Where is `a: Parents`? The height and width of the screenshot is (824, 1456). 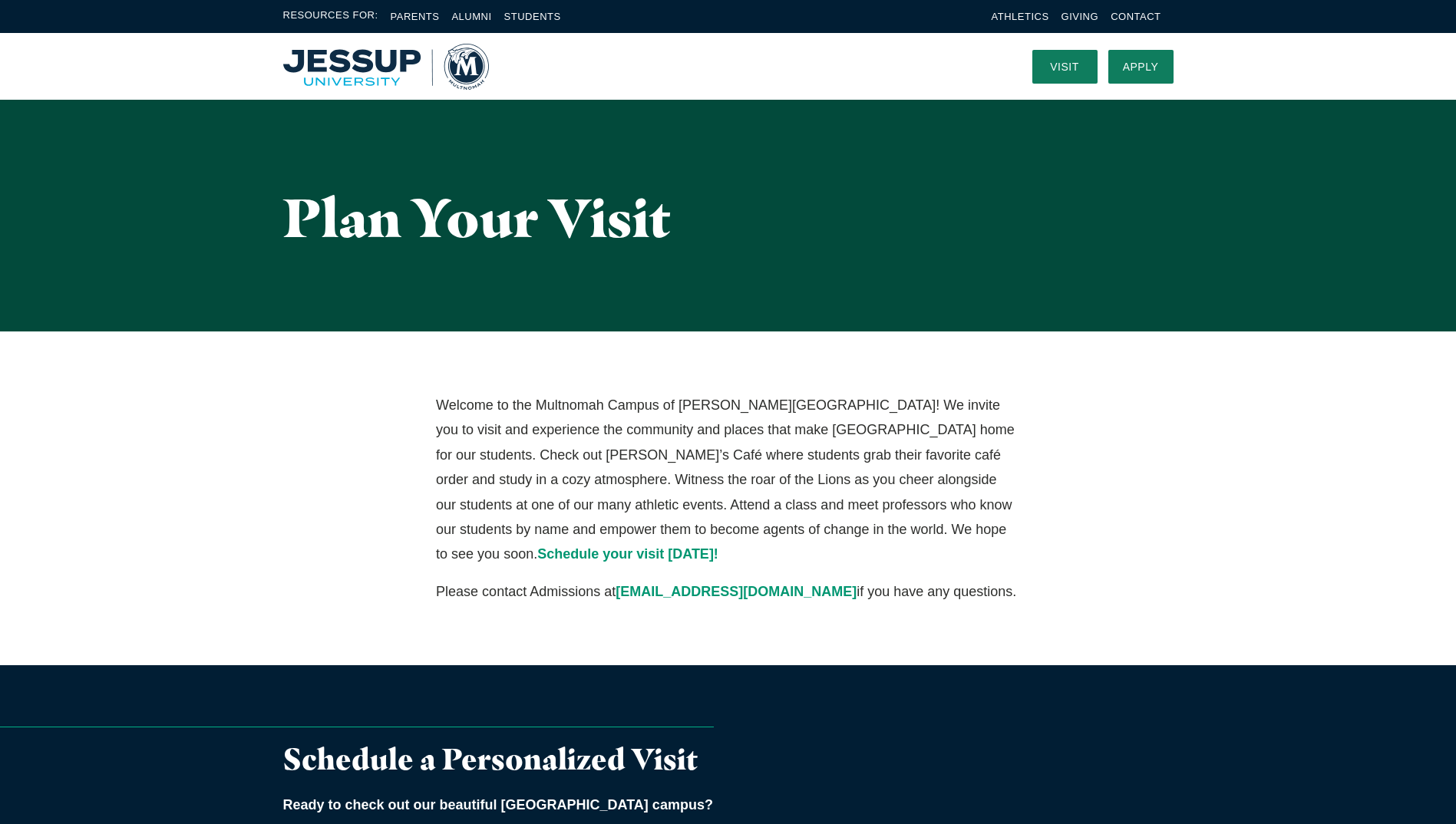
a: Parents is located at coordinates (415, 16).